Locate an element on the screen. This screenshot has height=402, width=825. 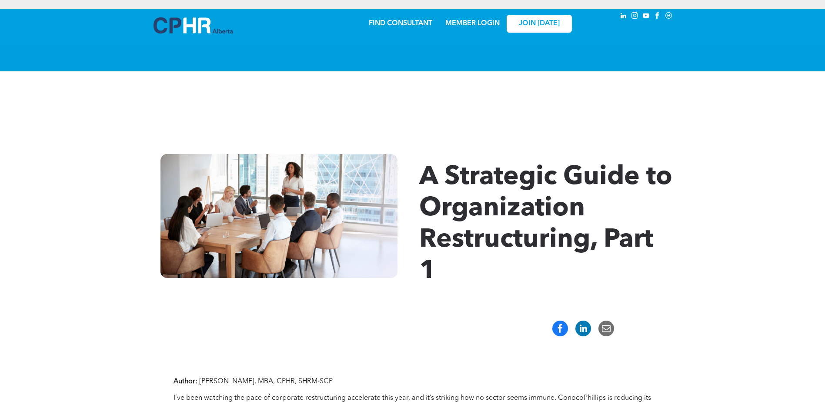
a: linkedin is located at coordinates (624, 17).